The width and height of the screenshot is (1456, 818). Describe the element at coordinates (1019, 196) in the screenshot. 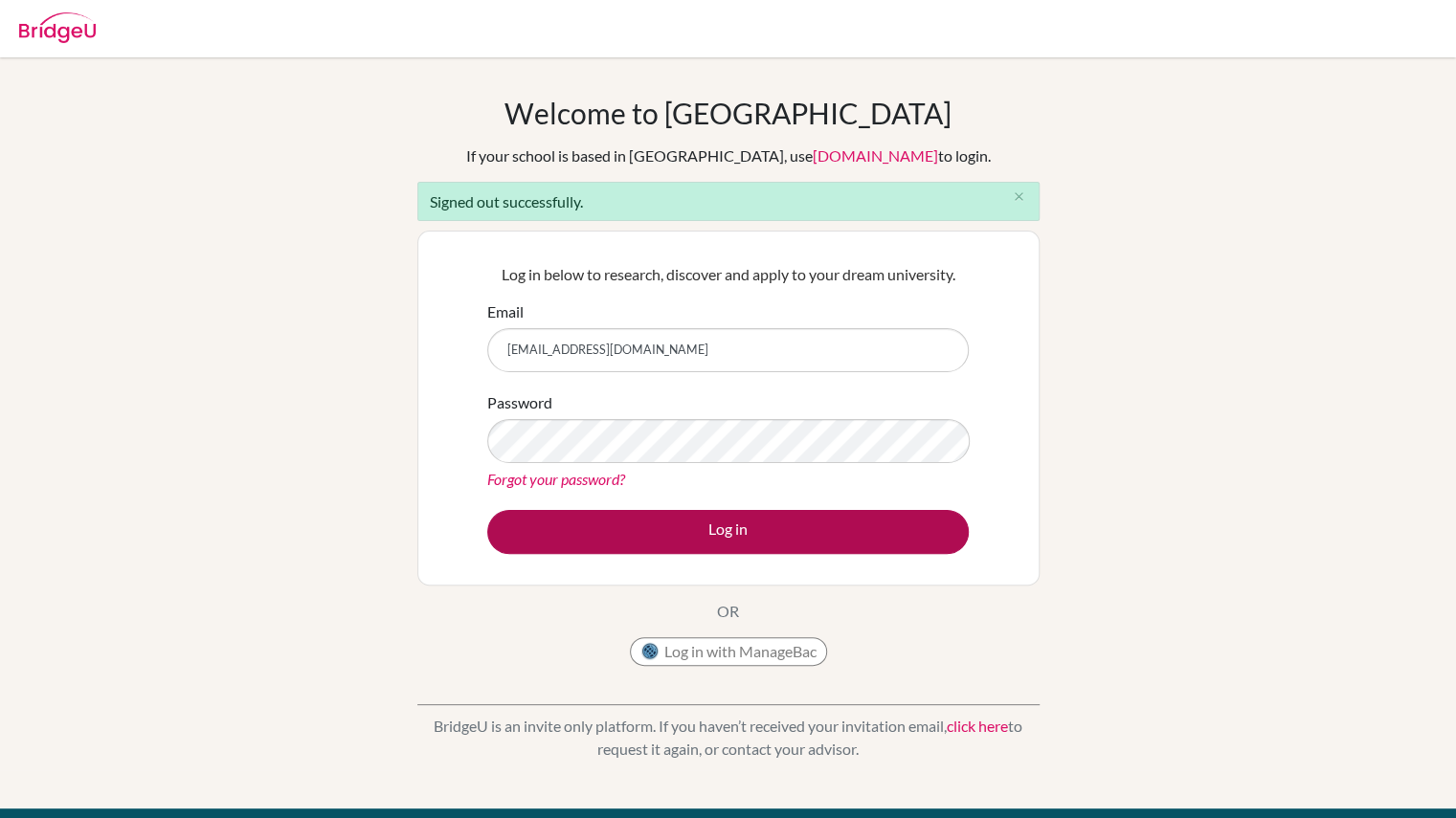

I see `i: close` at that location.